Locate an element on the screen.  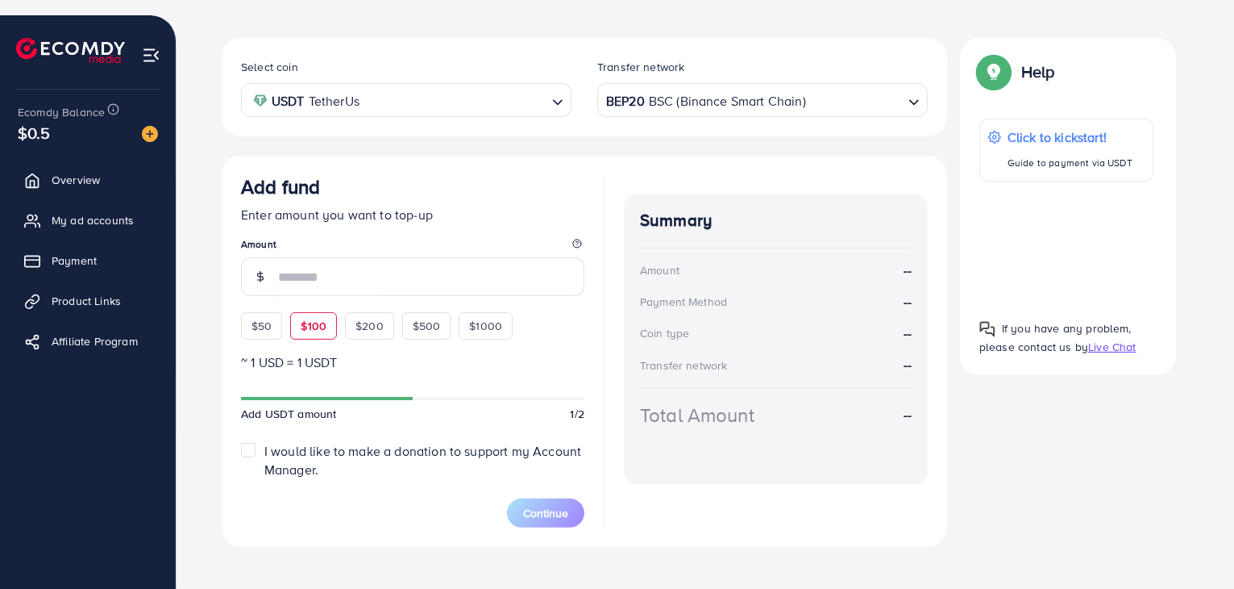
span: $200 is located at coordinates (369, 326).